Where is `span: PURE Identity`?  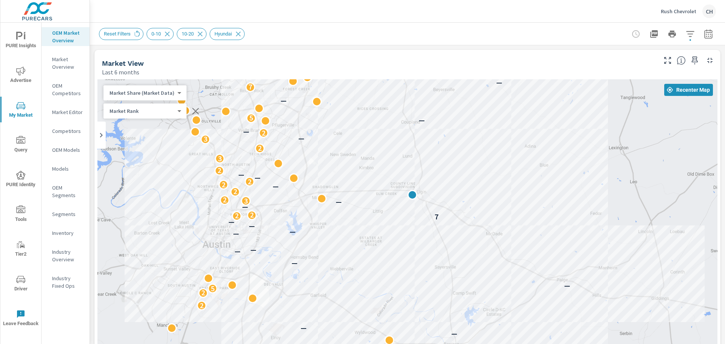
span: PURE Identity is located at coordinates (21, 180).